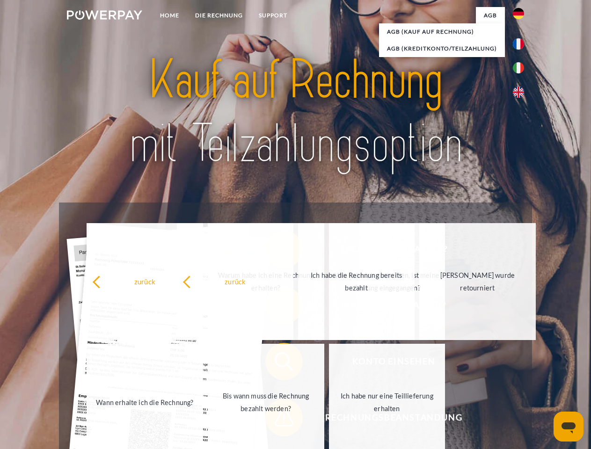  What do you see at coordinates (145, 402) in the screenshot?
I see `div: Wann erhalte ich die Rechnung?` at bounding box center [145, 402].